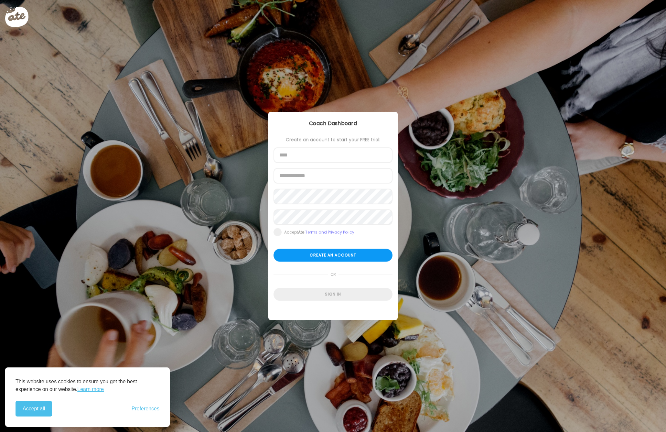 This screenshot has height=432, width=666. Describe the element at coordinates (333, 124) in the screenshot. I see `div: Coach Dashboard` at that location.